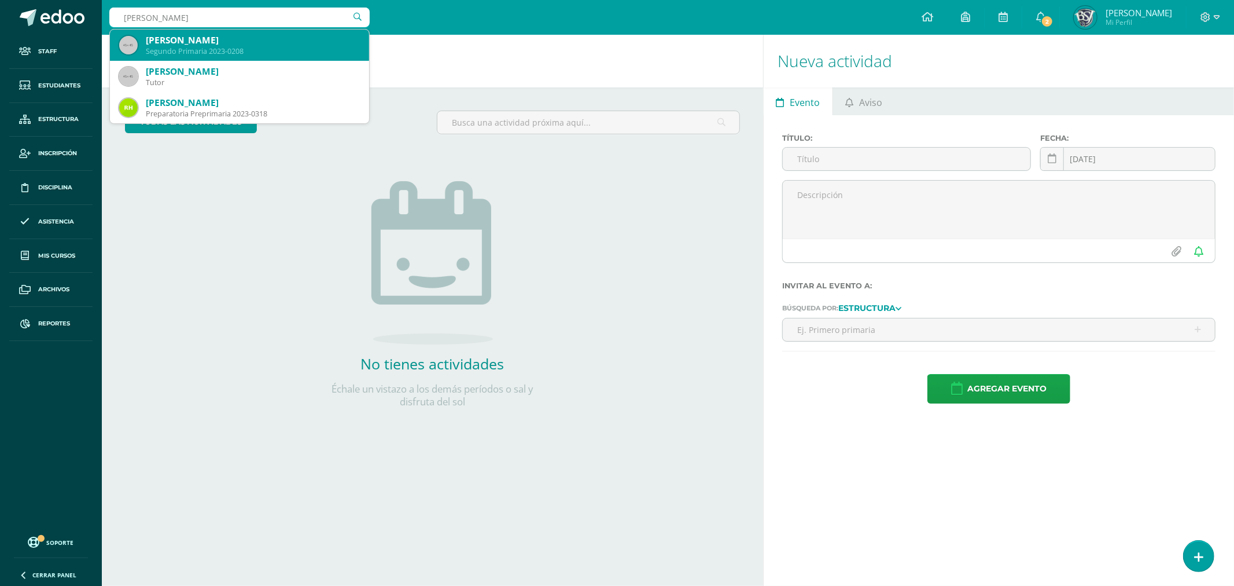  What do you see at coordinates (864, 101) in the screenshot?
I see `a: Aviso` at bounding box center [864, 101].